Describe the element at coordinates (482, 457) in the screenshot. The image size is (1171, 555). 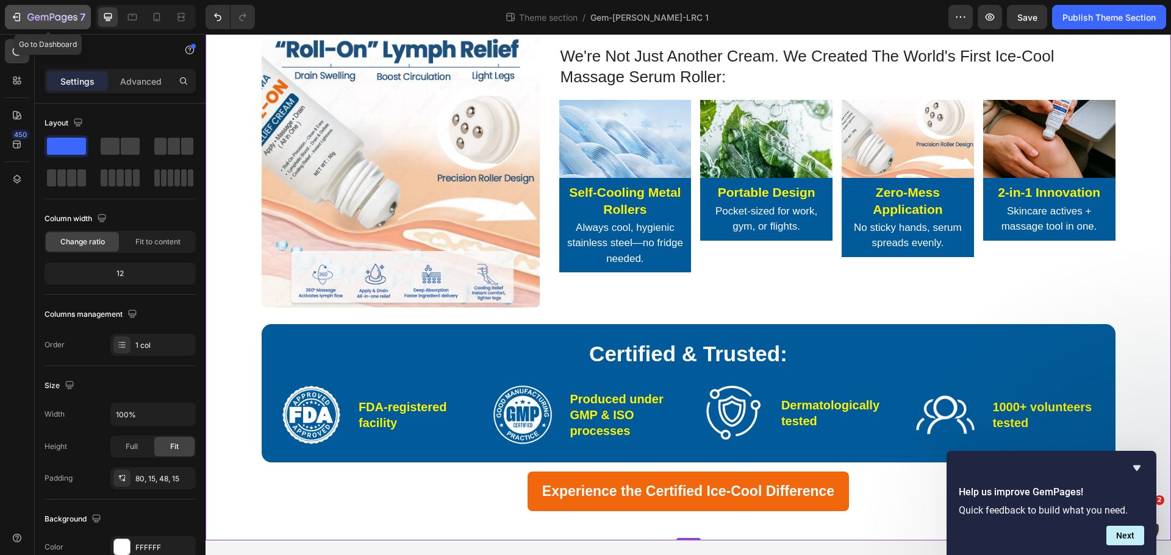
I see `a: Experience the Certified Ice-Cool Difference` at that location.